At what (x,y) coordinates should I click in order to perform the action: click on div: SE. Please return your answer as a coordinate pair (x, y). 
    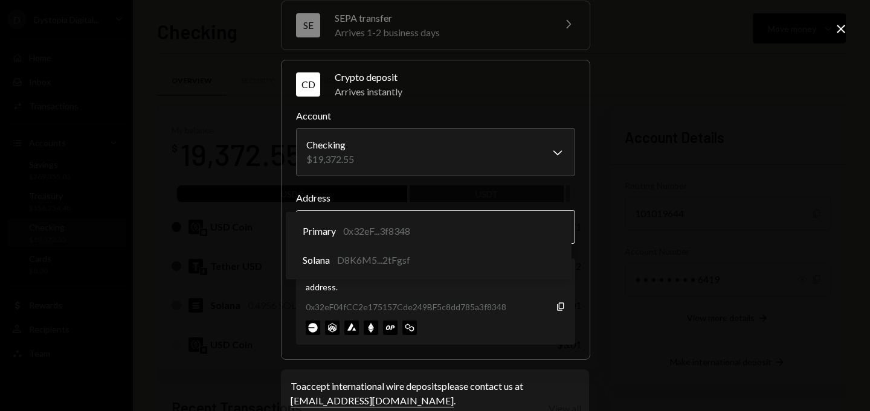
    Looking at the image, I should click on (308, 25).